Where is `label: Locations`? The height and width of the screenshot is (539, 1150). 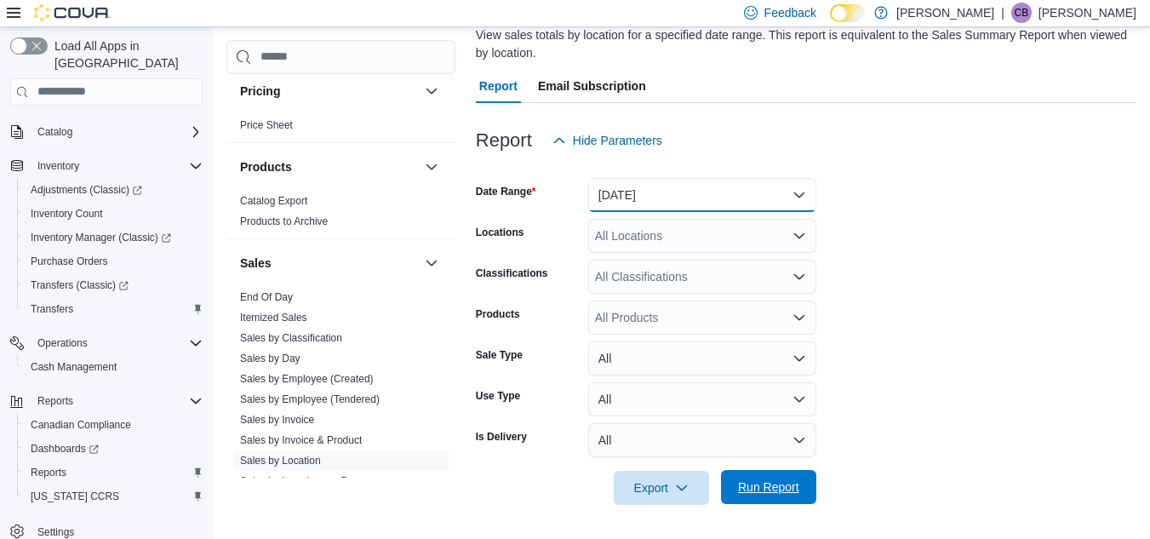 label: Locations is located at coordinates (500, 232).